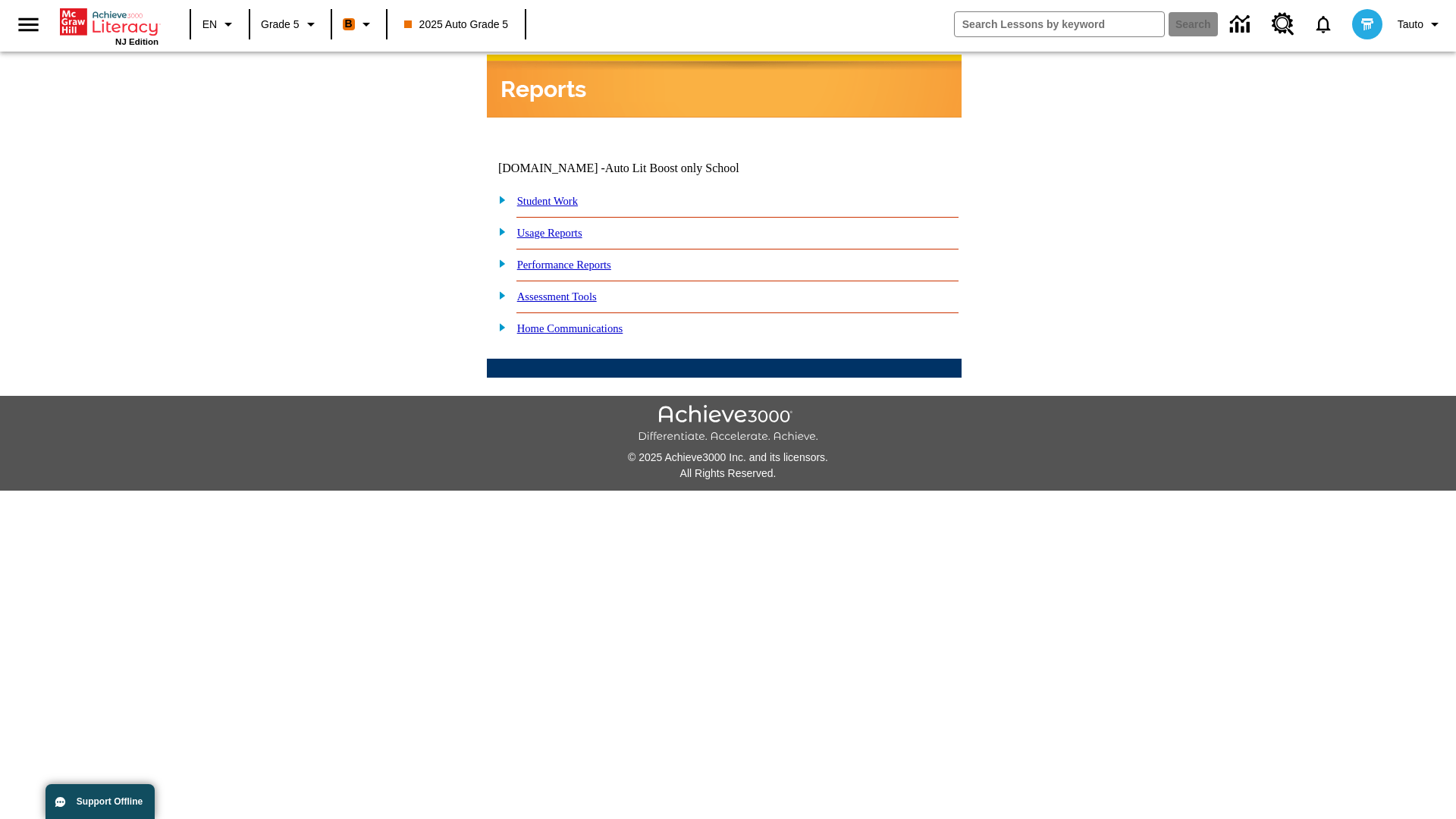 The image size is (1456, 819). Describe the element at coordinates (728, 423) in the screenshot. I see `img: Achieve3000 Differentiate Accelerate Achieve` at that location.